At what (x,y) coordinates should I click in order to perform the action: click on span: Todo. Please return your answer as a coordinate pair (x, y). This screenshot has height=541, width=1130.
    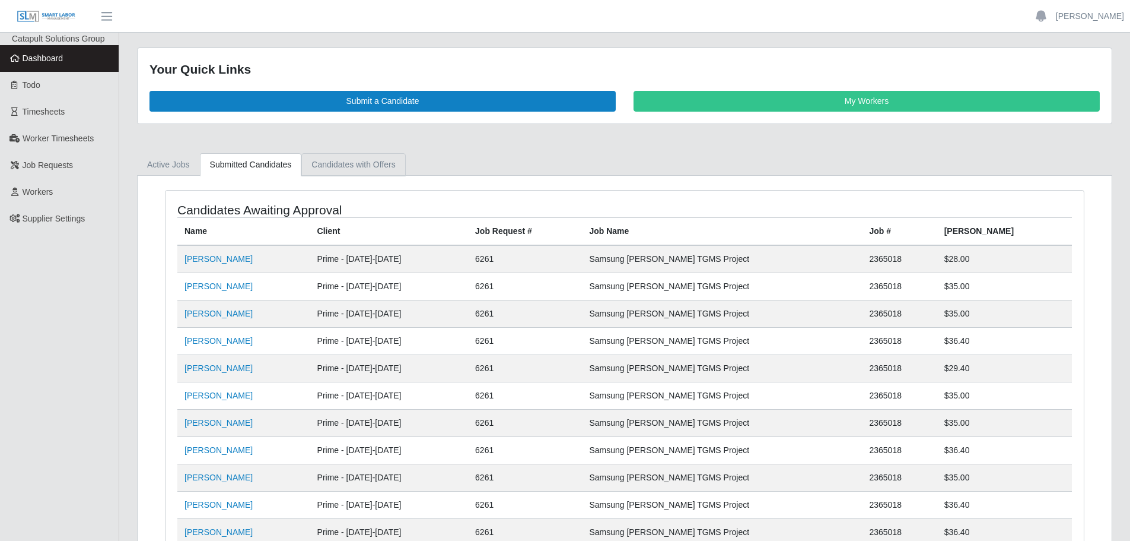
    Looking at the image, I should click on (31, 85).